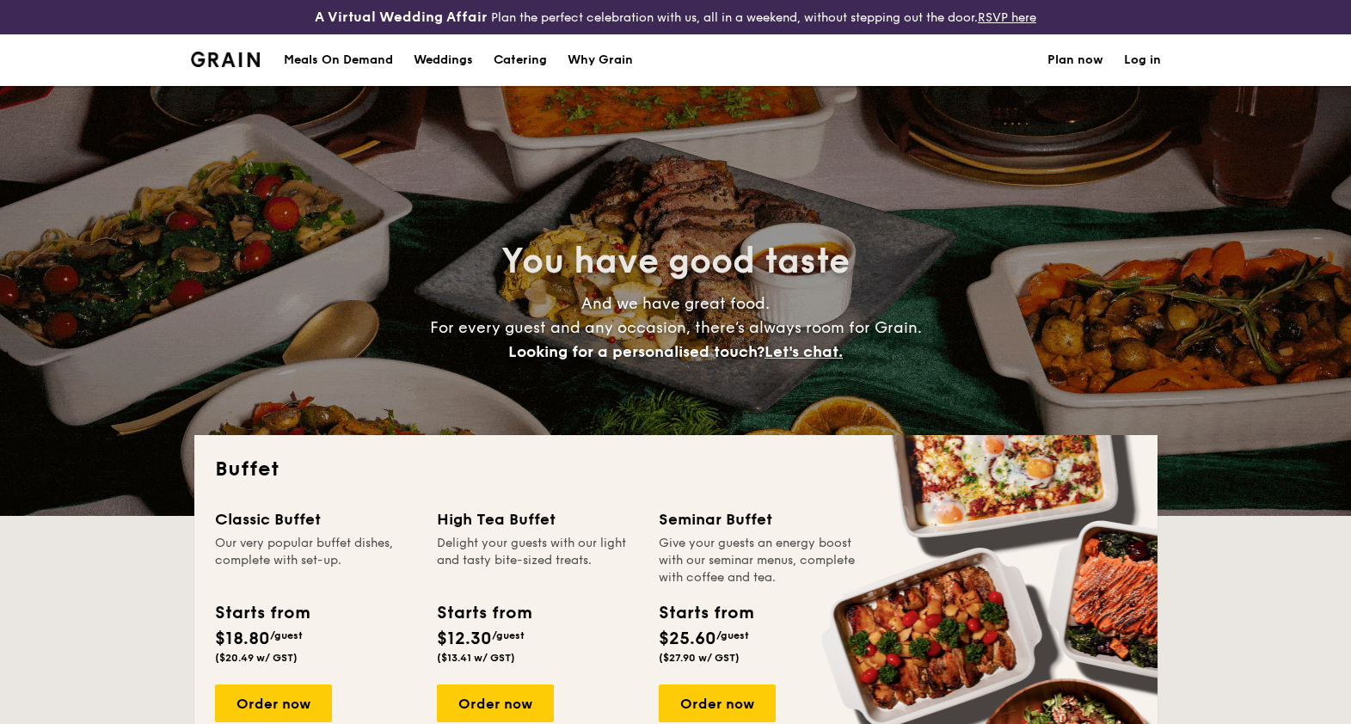 The width and height of the screenshot is (1351, 724). I want to click on div: Plan the perfect celebration with us, all in a weekend, without stepping out the door., so click(675, 17).